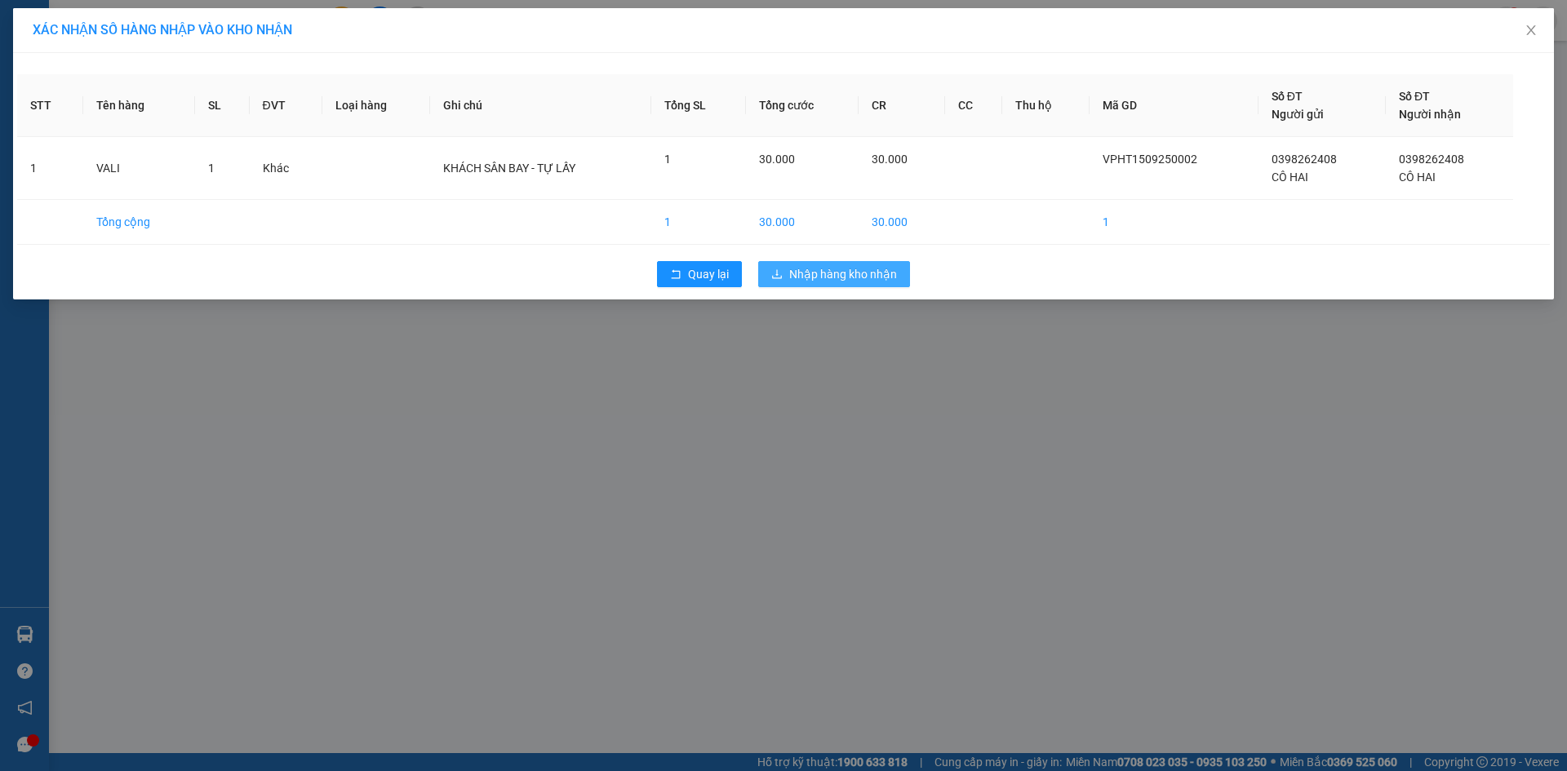 The image size is (1567, 771). What do you see at coordinates (834, 274) in the screenshot?
I see `button: downloadNhập hàng kho nhận` at bounding box center [834, 274].